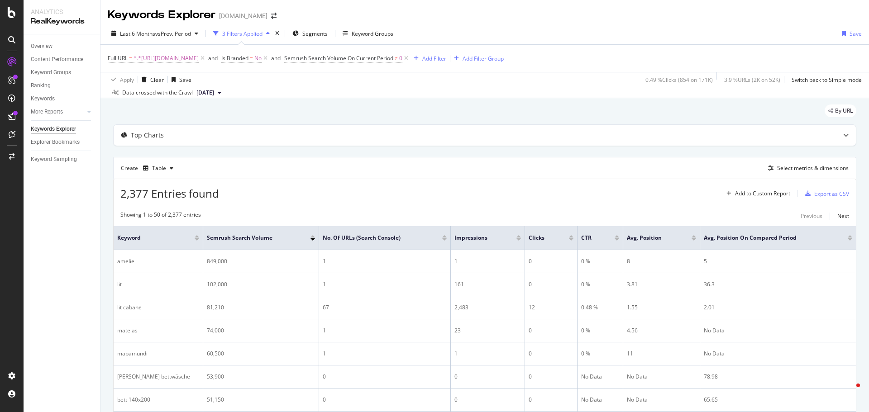 This screenshot has height=412, width=869. What do you see at coordinates (478, 238) in the screenshot?
I see `span: Impressions` at bounding box center [478, 238].